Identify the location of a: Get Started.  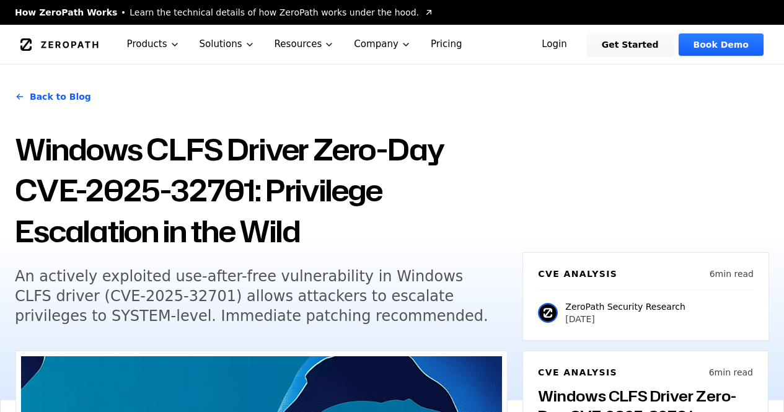
(631, 45).